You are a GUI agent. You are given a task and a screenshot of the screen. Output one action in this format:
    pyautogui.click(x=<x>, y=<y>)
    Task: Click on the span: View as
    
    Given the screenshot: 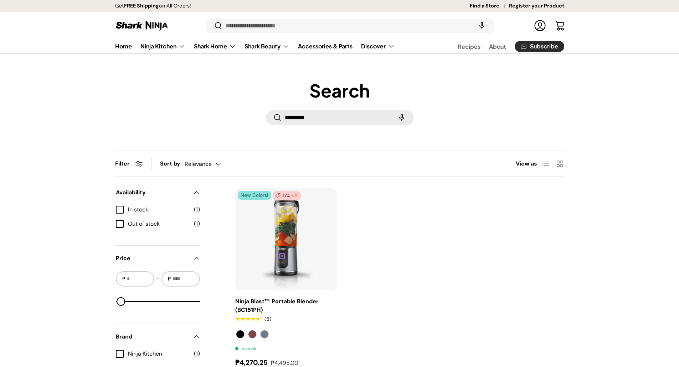 What is the action you would take?
    pyautogui.click(x=526, y=164)
    